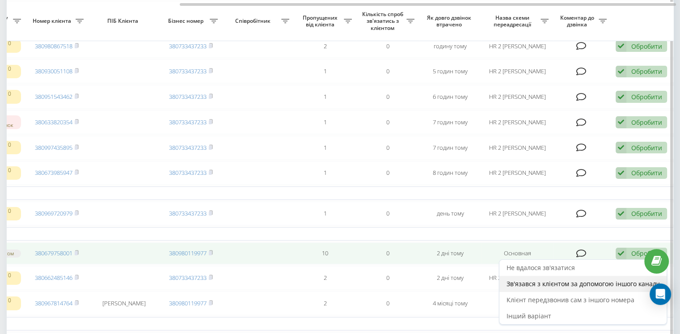  What do you see at coordinates (450, 303) in the screenshot?
I see `td: 4 місяці тому` at bounding box center [450, 303].